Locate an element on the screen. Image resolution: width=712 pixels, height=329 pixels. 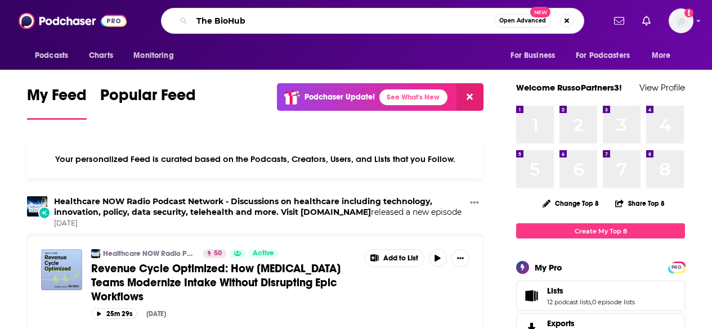
img: Podchaser - Follow, Share and Rate Podcasts is located at coordinates (73, 21).